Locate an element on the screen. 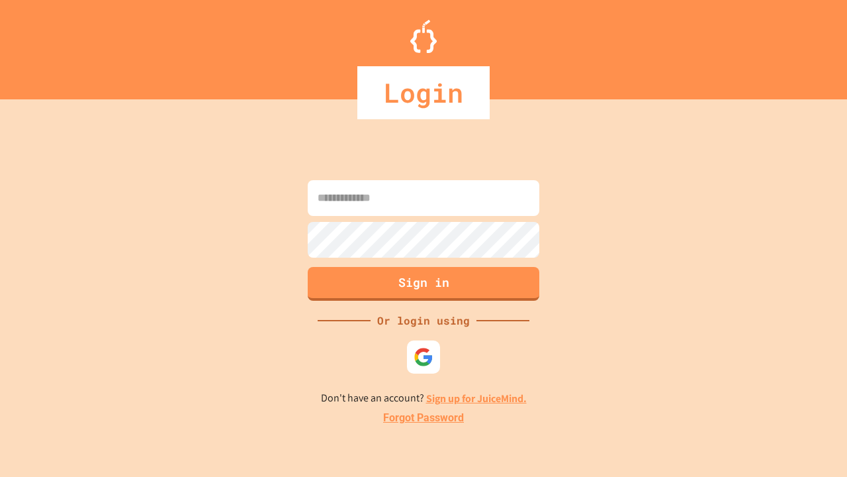  a: Sign up for JuiceMind. is located at coordinates (477, 398).